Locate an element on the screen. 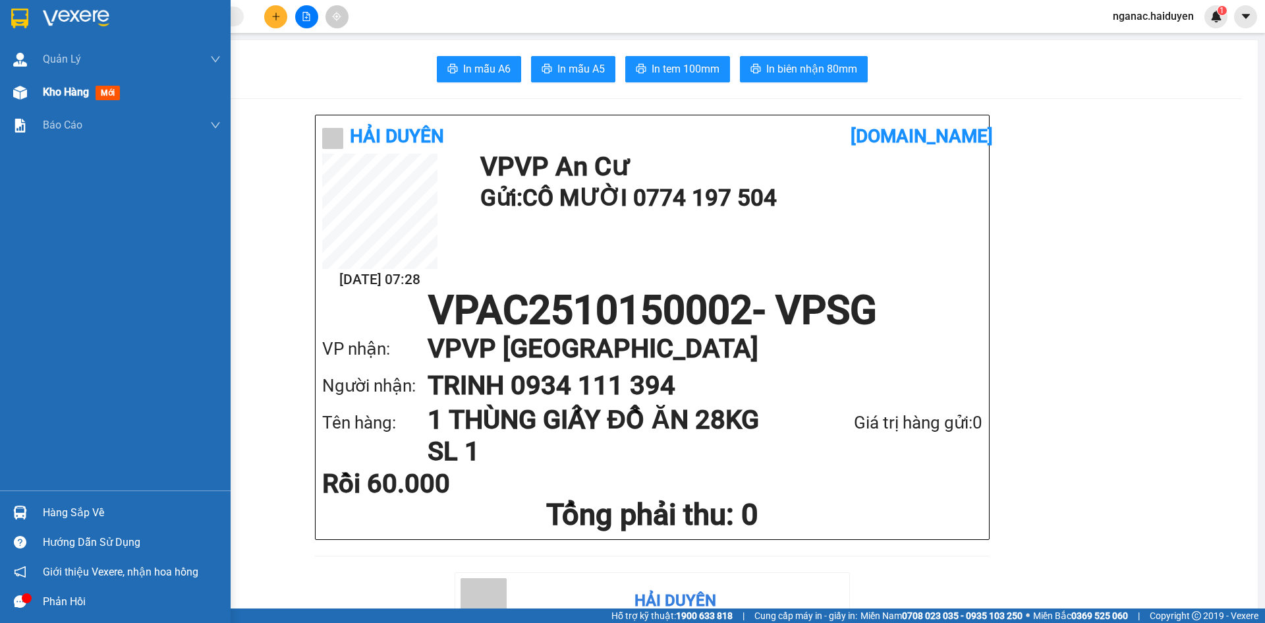 This screenshot has width=1265, height=623. span: Kho hàng is located at coordinates (66, 92).